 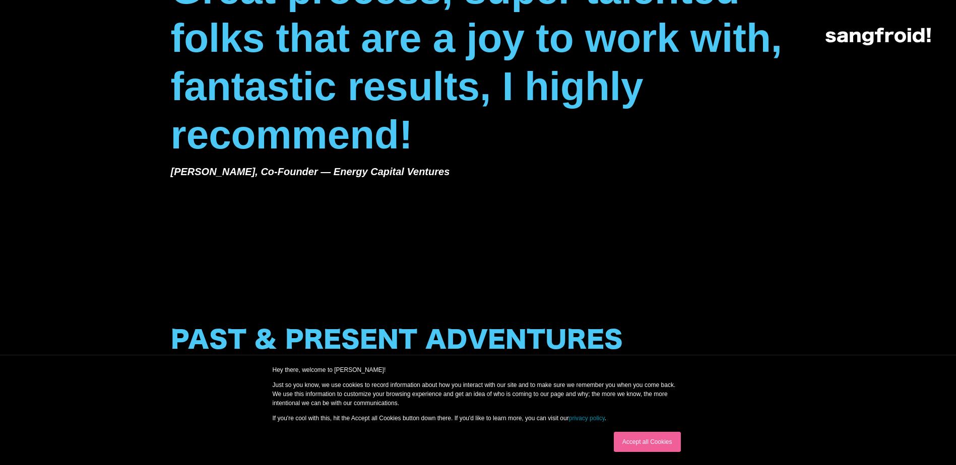 I want to click on h2: Past & Present Adventures, so click(x=478, y=341).